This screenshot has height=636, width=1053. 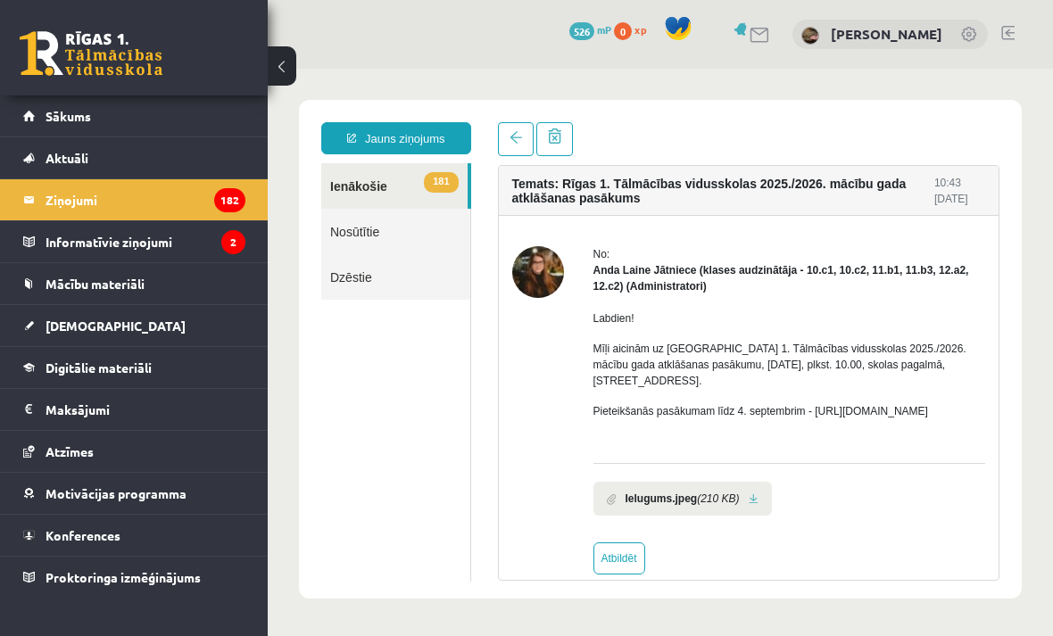 What do you see at coordinates (134, 242) in the screenshot?
I see `a: Informatīvie ziņojumi2` at bounding box center [134, 242].